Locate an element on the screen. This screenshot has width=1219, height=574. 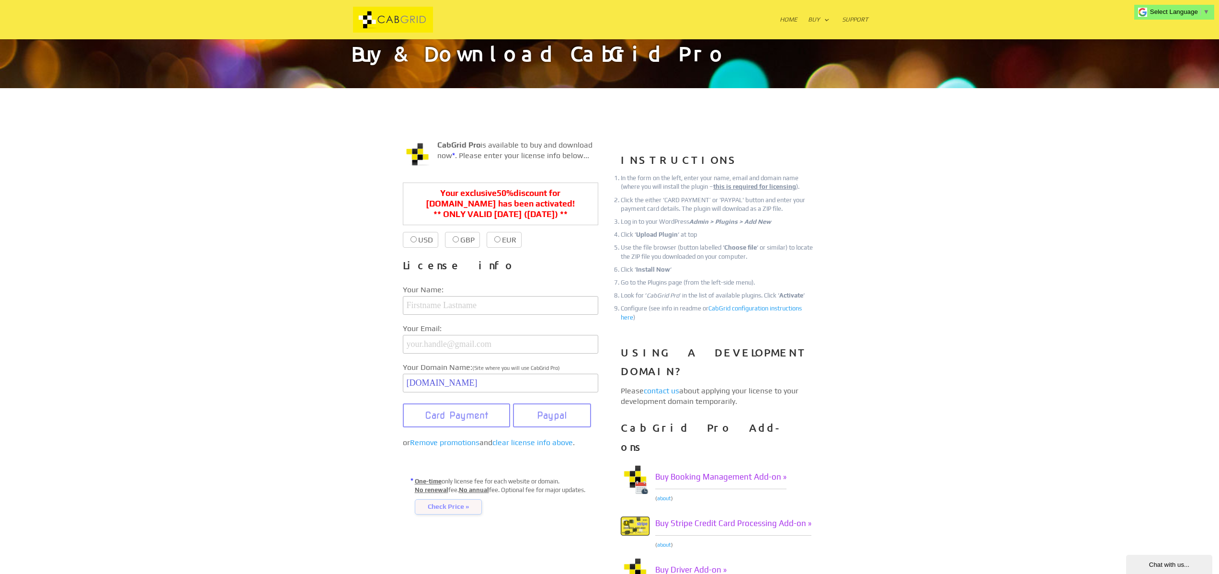
input: Firstname Lastname is located at coordinates (501, 305).